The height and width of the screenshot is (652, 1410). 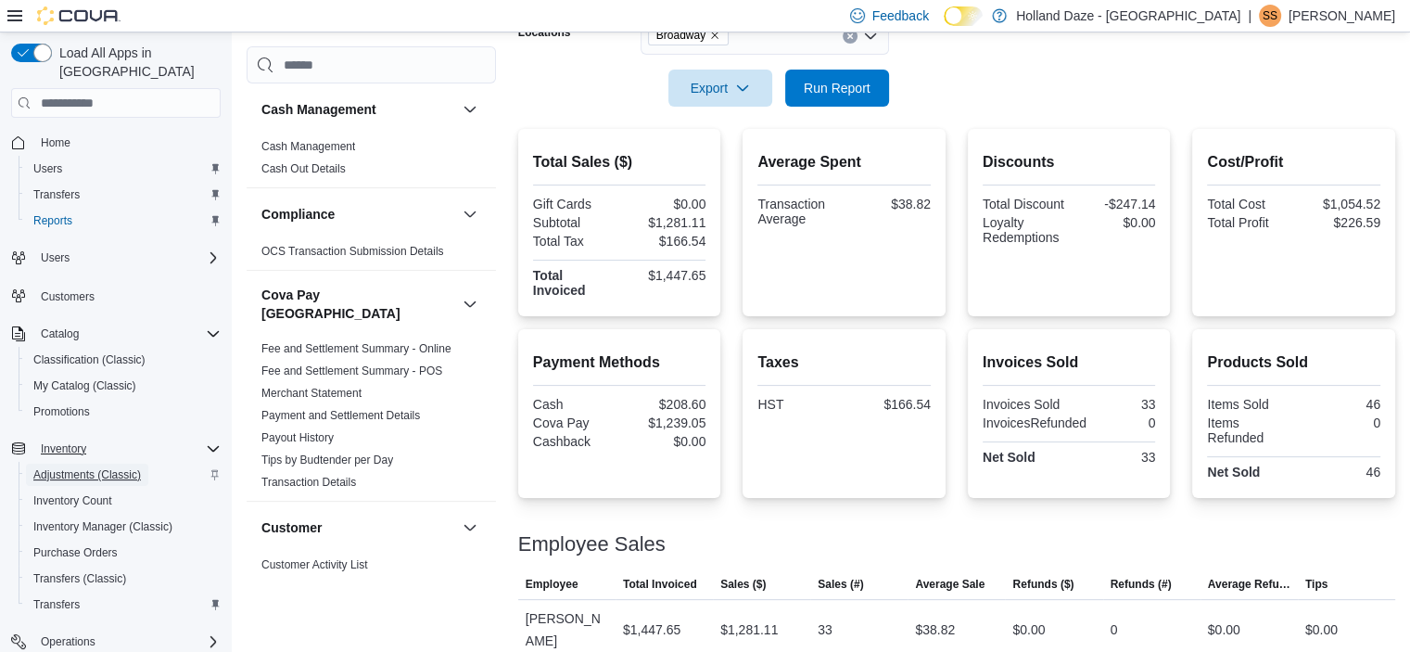 I want to click on span: Dark Mode, so click(x=944, y=26).